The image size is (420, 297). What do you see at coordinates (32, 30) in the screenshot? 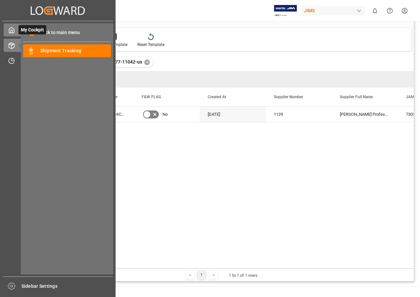
I see `span: My Cockpit` at bounding box center [32, 30].